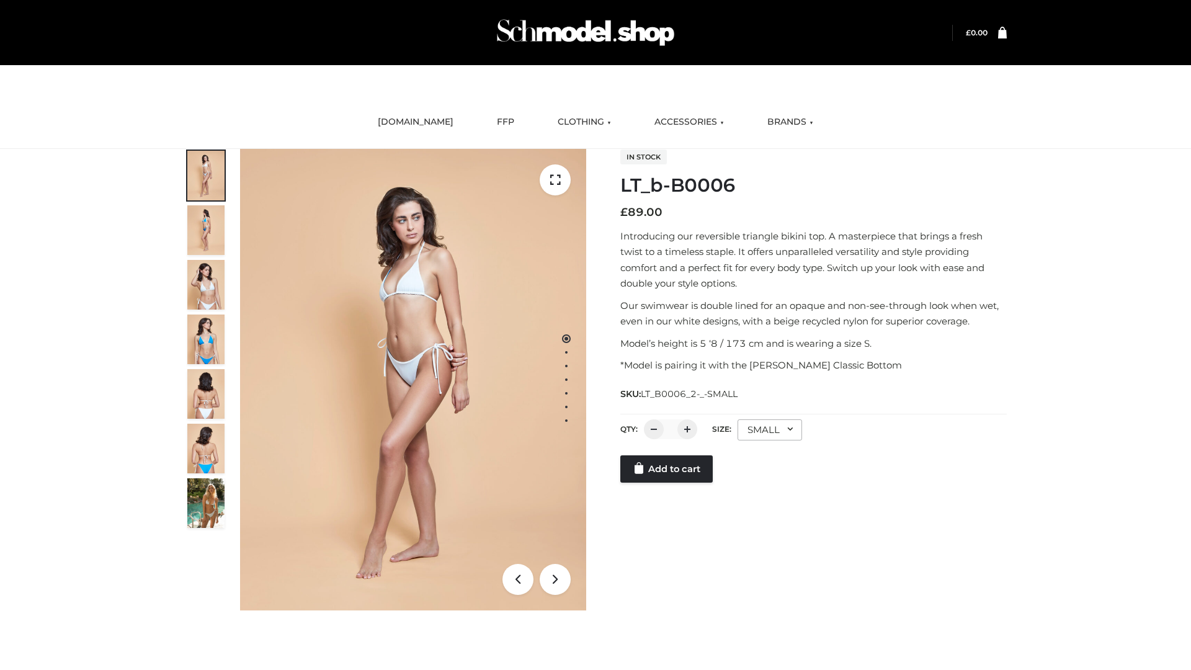 The width and height of the screenshot is (1191, 670). Describe the element at coordinates (769, 430) in the screenshot. I see `div: SMALL` at that location.